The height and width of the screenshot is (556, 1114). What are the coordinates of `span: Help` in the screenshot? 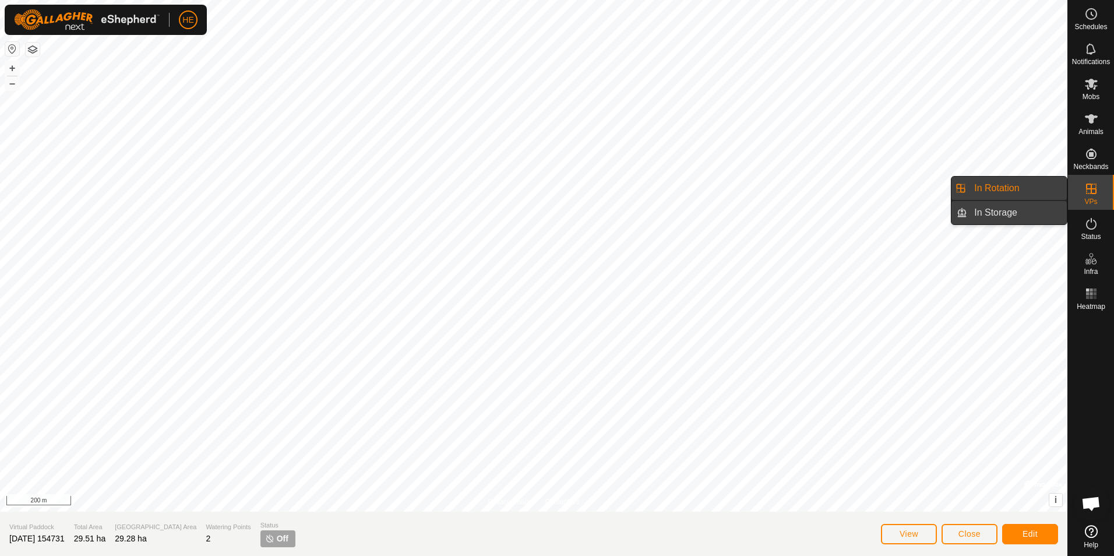 It's located at (1091, 545).